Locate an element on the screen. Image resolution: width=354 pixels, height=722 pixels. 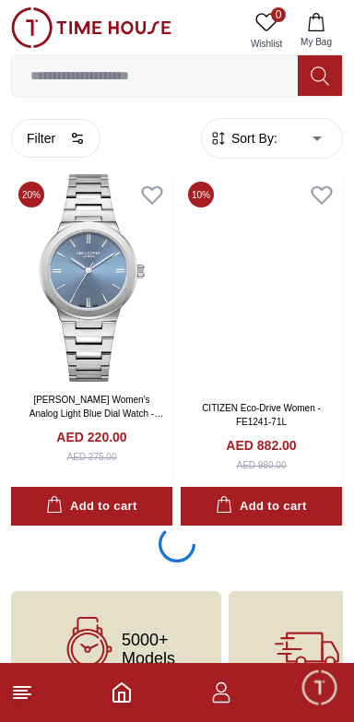
h4: AED 220.00 is located at coordinates (91, 430).